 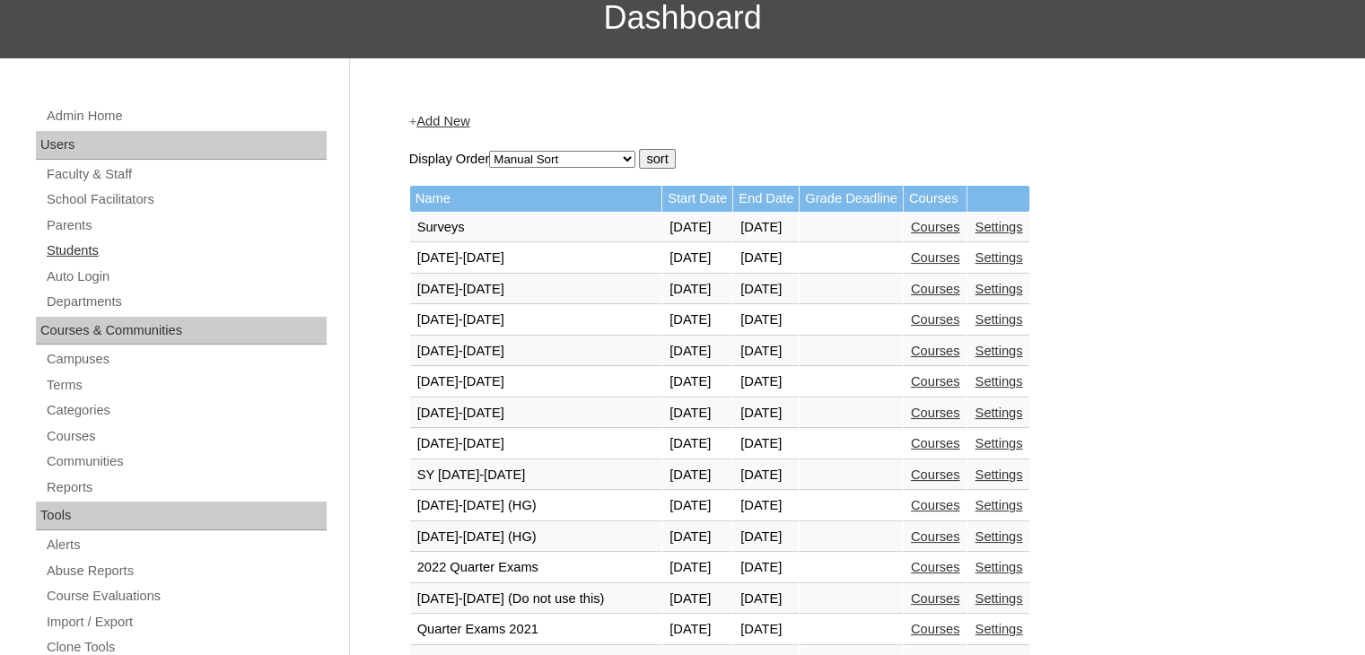 I want to click on a: Campuses, so click(x=186, y=359).